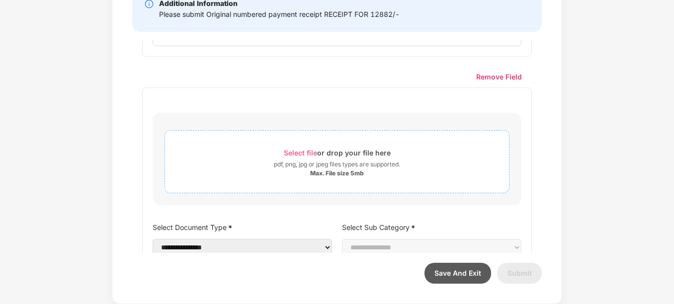  I want to click on button: Save And Exit, so click(458, 273).